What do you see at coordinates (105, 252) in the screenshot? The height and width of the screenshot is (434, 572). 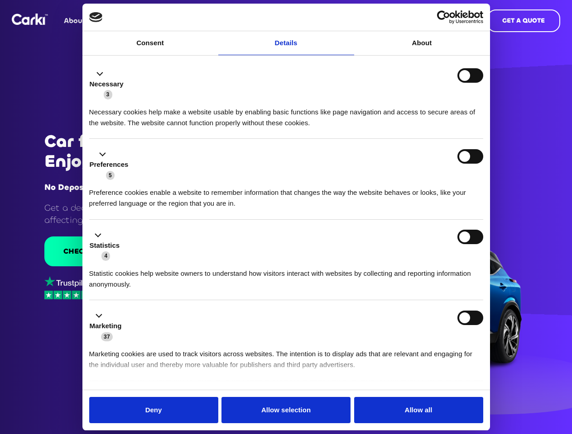 I see `div: CHECK MY ELIGIBILITY` at bounding box center [105, 252].